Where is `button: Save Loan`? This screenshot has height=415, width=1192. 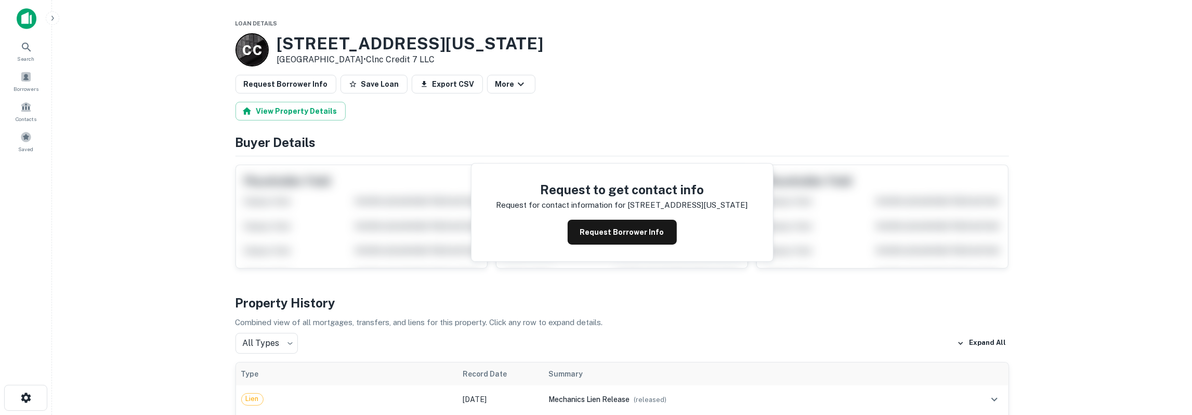
button: Save Loan is located at coordinates (374, 84).